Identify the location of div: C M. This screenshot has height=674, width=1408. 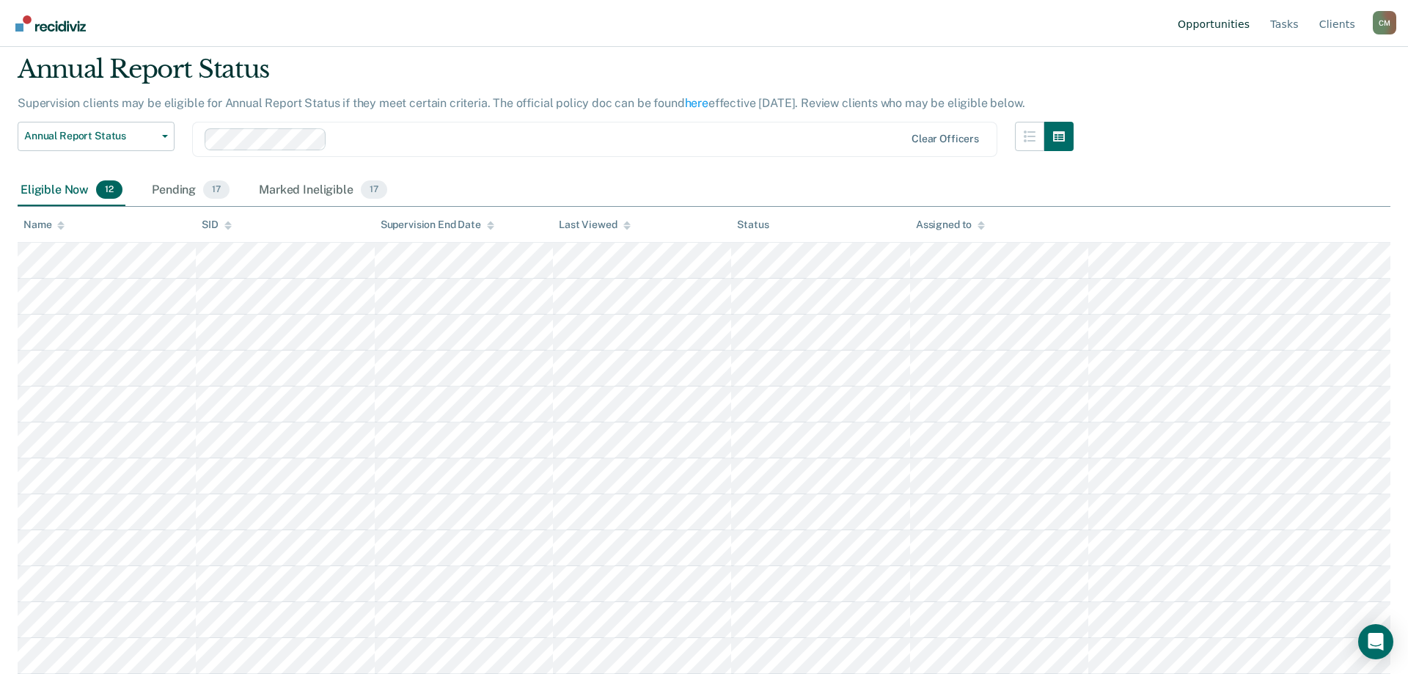
(1384, 23).